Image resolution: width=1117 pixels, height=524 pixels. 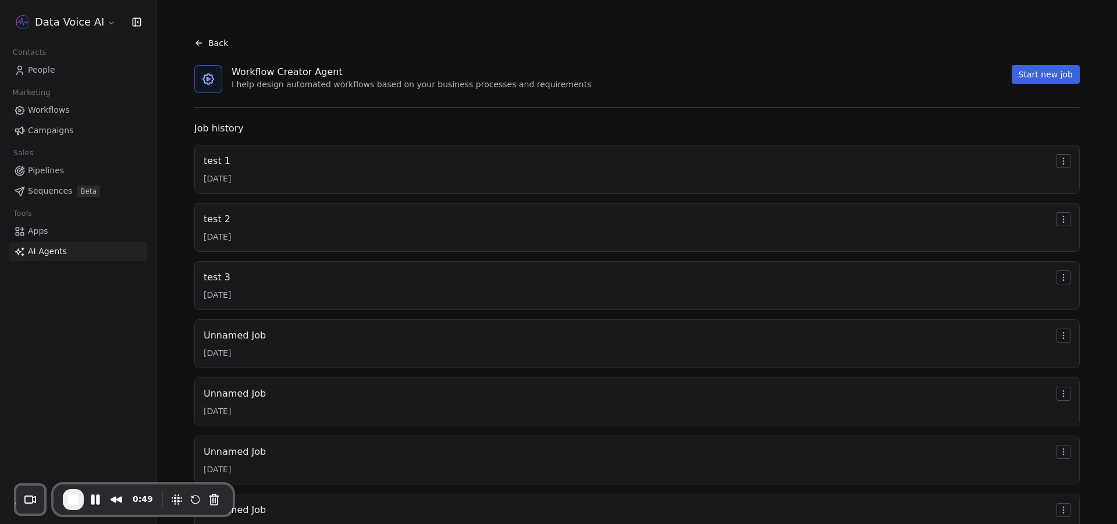 What do you see at coordinates (78, 70) in the screenshot?
I see `a: People` at bounding box center [78, 70].